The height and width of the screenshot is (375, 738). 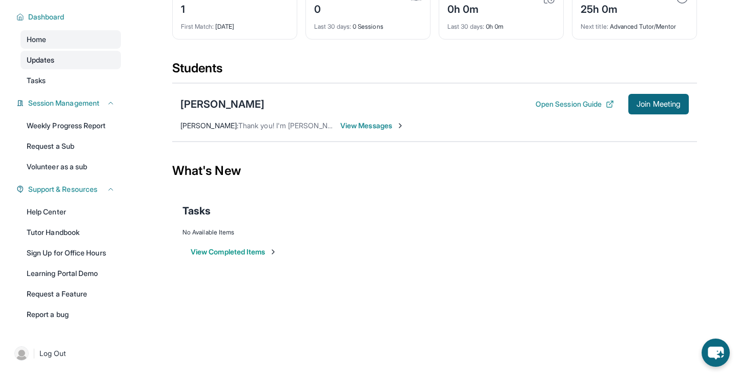 I want to click on a: Tasks, so click(x=71, y=80).